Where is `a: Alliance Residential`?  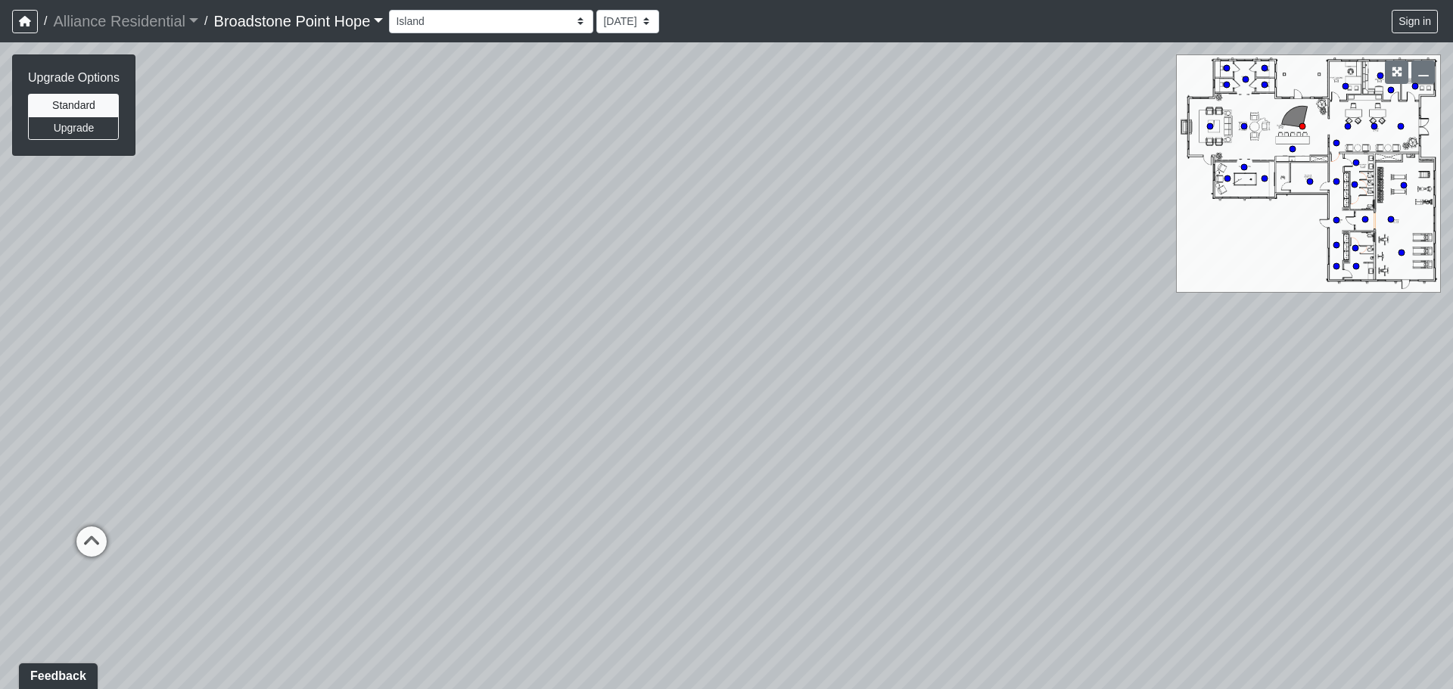 a: Alliance Residential is located at coordinates (126, 21).